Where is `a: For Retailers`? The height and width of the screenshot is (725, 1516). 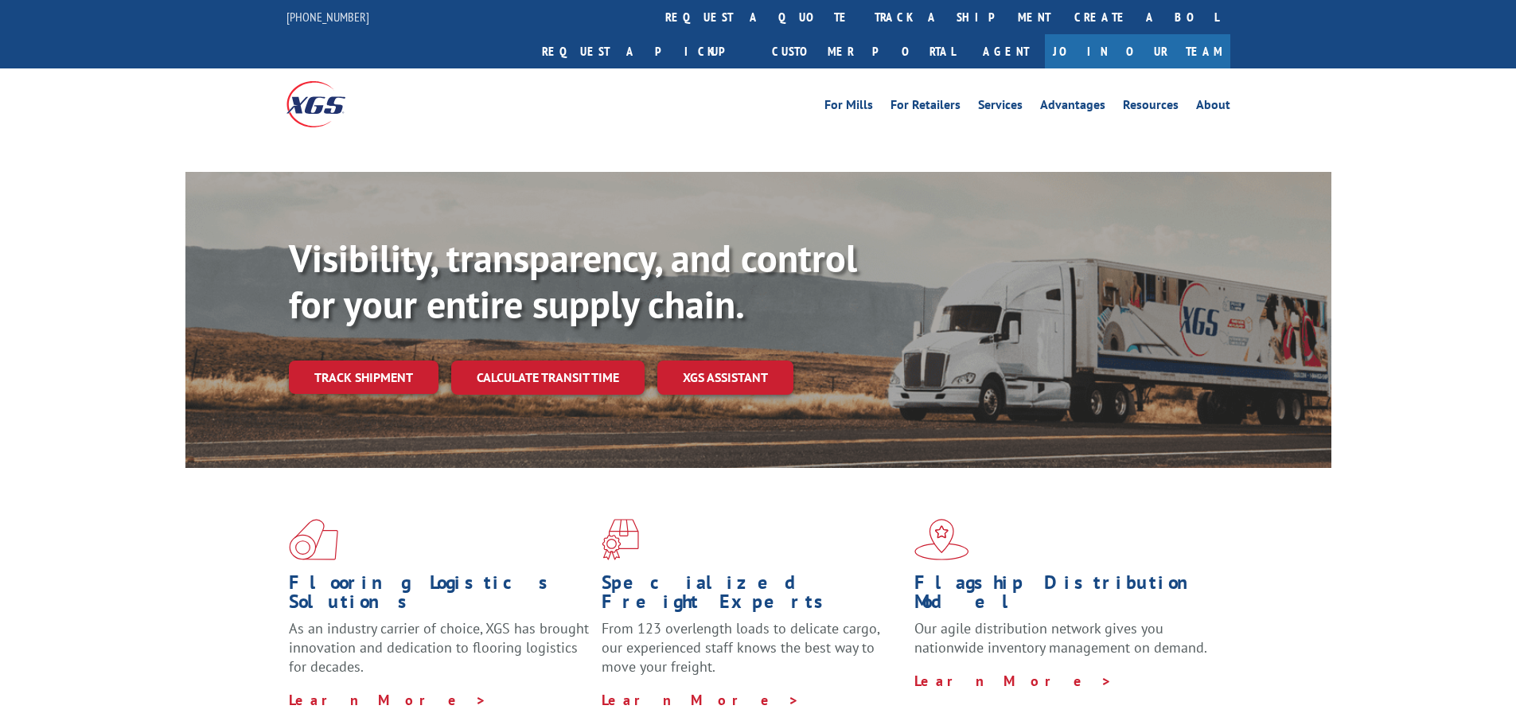
a: For Retailers is located at coordinates (925, 107).